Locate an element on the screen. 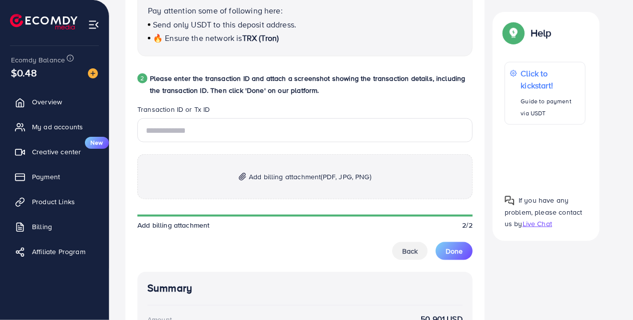 This screenshot has height=320, width=633. button: Done is located at coordinates (454, 251).